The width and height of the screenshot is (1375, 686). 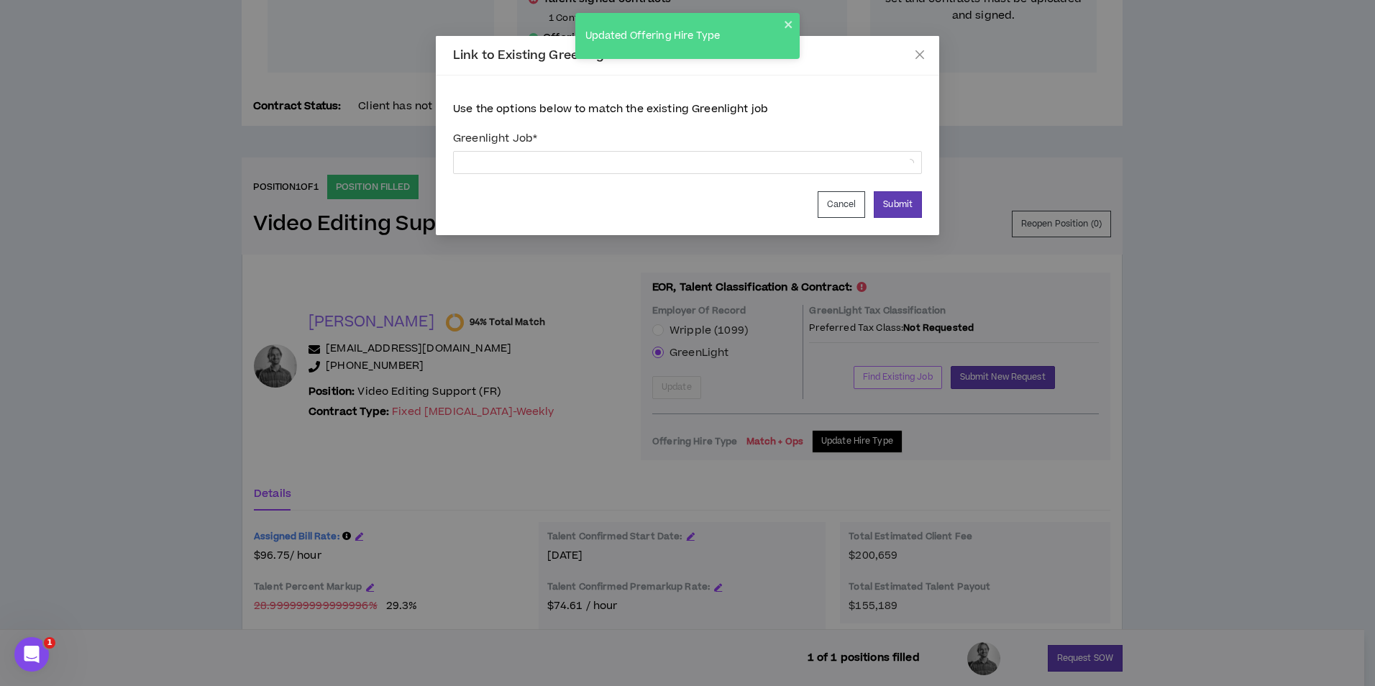 I want to click on p: Use the options below to match the existing Greenlight job, so click(x=687, y=109).